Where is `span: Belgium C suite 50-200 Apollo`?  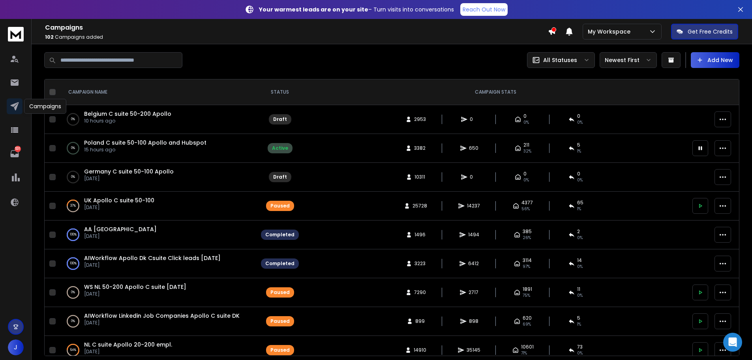 span: Belgium C suite 50-200 Apollo is located at coordinates (128, 114).